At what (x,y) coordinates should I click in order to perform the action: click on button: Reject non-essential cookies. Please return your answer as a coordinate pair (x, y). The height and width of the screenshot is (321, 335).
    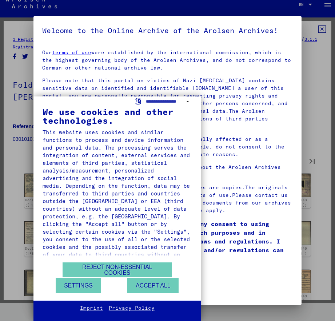
    Looking at the image, I should click on (117, 270).